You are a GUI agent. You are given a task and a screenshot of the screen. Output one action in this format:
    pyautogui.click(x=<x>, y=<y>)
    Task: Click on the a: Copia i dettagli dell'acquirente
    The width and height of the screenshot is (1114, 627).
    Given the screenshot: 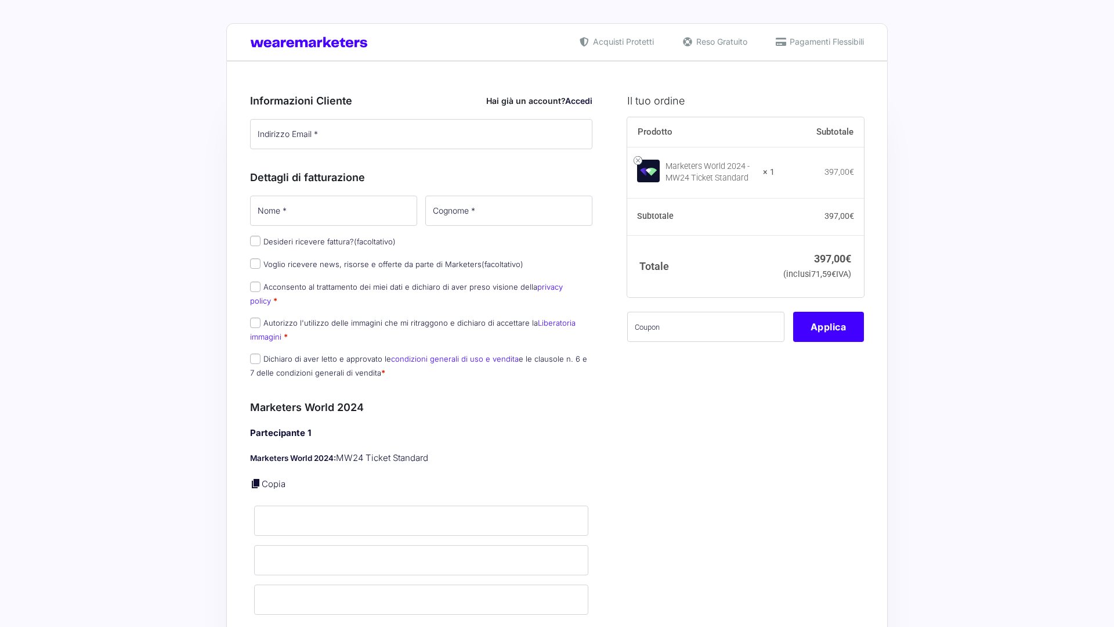 What is the action you would take?
    pyautogui.click(x=256, y=483)
    